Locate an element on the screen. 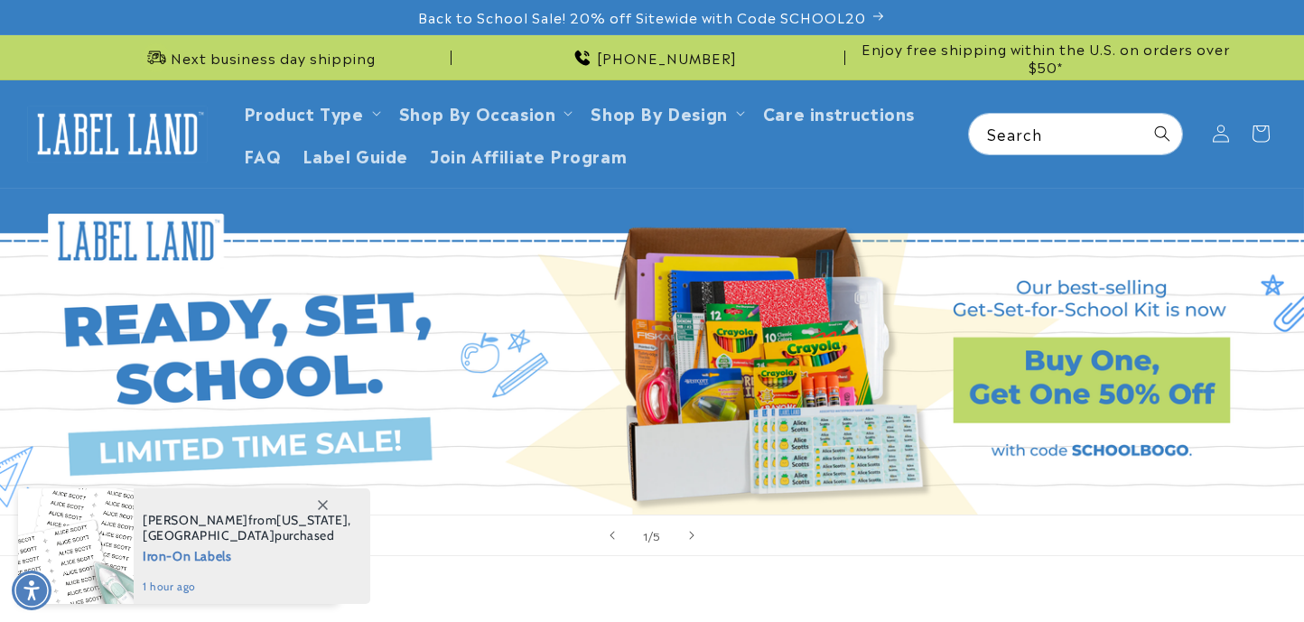  span: Shop By Occasion is located at coordinates (478, 112).